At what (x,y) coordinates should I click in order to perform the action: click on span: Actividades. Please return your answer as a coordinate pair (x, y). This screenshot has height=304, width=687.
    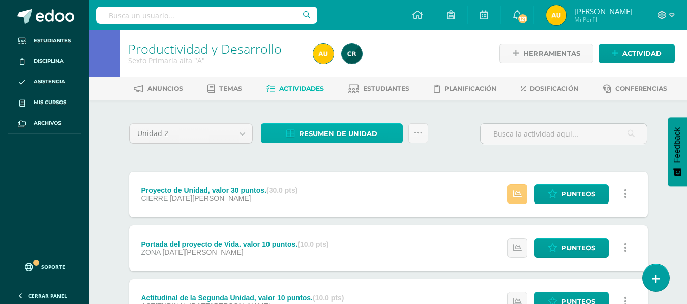
    Looking at the image, I should click on (301, 88).